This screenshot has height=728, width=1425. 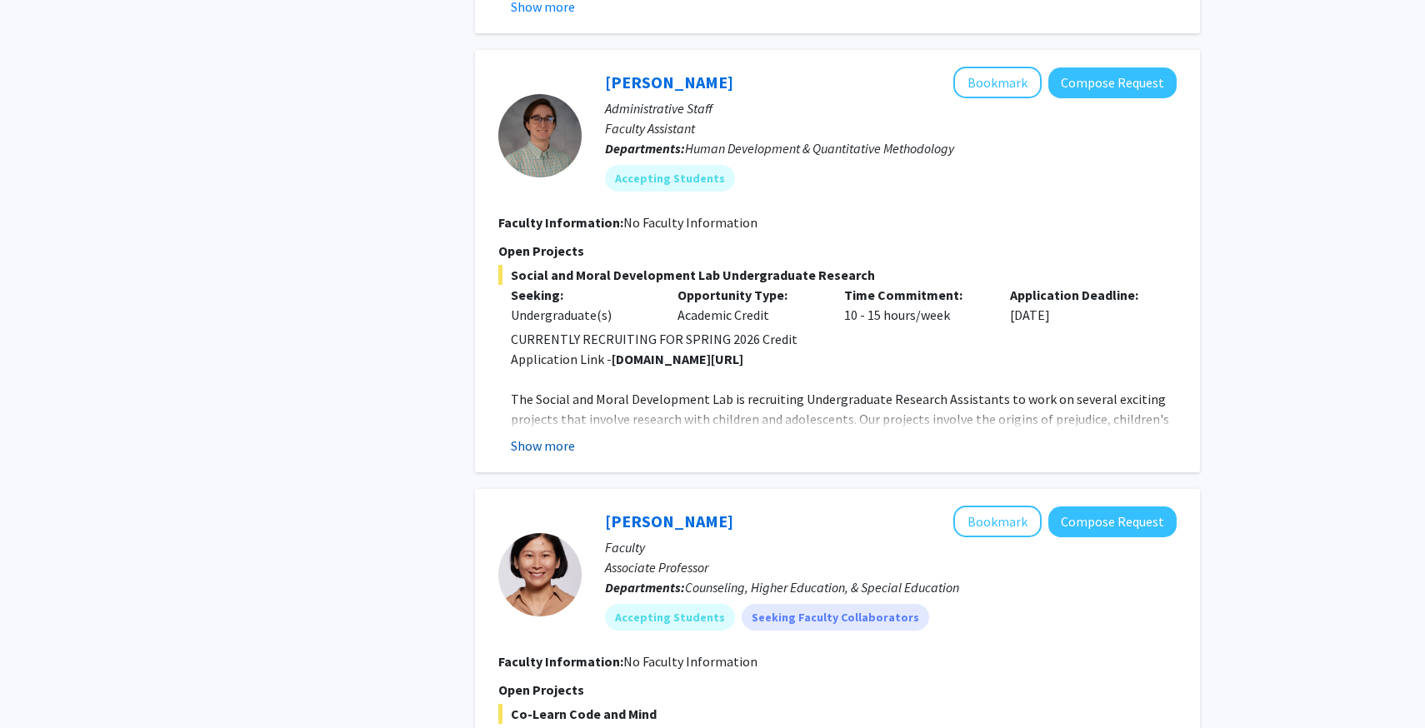 I want to click on div: Academic Credit, so click(x=748, y=305).